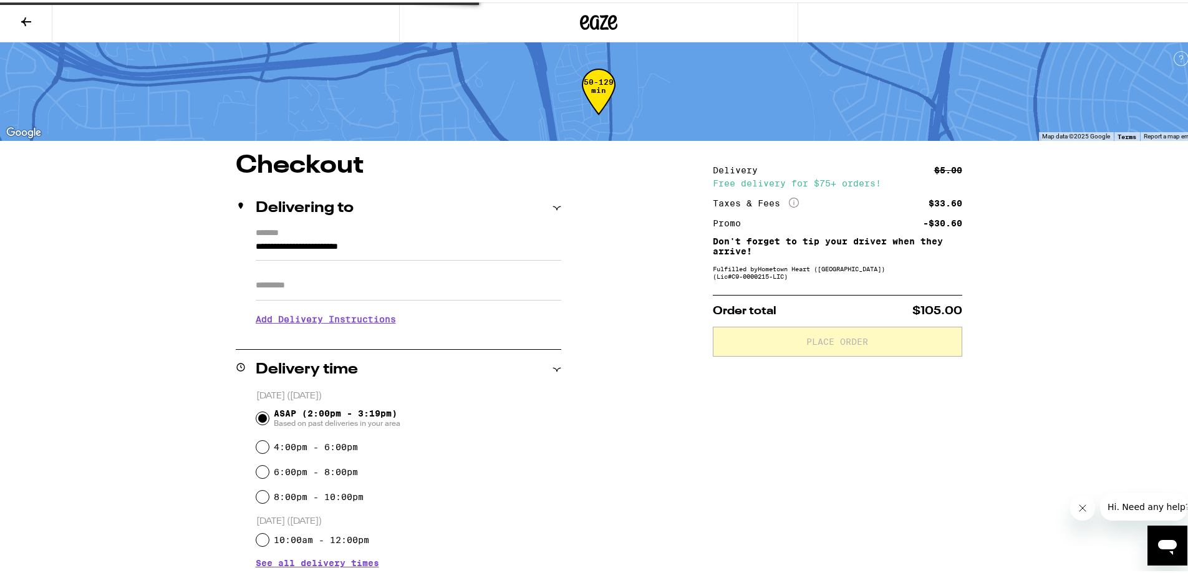  What do you see at coordinates (307, 367) in the screenshot?
I see `h2: Delivery time` at bounding box center [307, 367].